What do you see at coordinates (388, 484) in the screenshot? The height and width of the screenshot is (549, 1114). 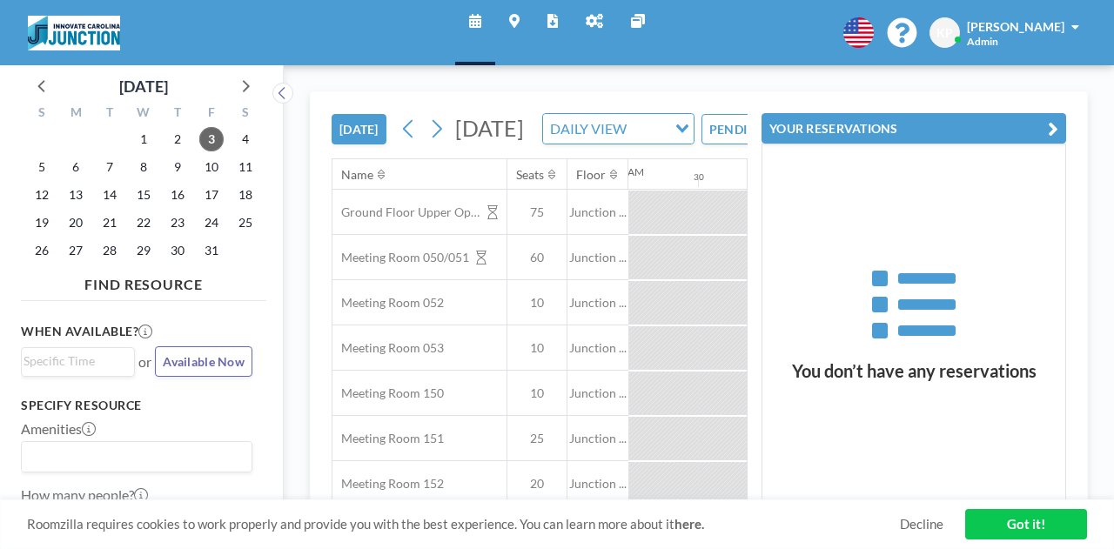 I see `span: Meeting Room 152` at bounding box center [388, 484].